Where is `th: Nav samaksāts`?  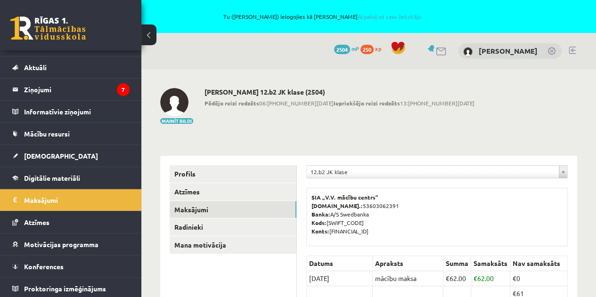 th: Nav samaksāts is located at coordinates (539, 264).